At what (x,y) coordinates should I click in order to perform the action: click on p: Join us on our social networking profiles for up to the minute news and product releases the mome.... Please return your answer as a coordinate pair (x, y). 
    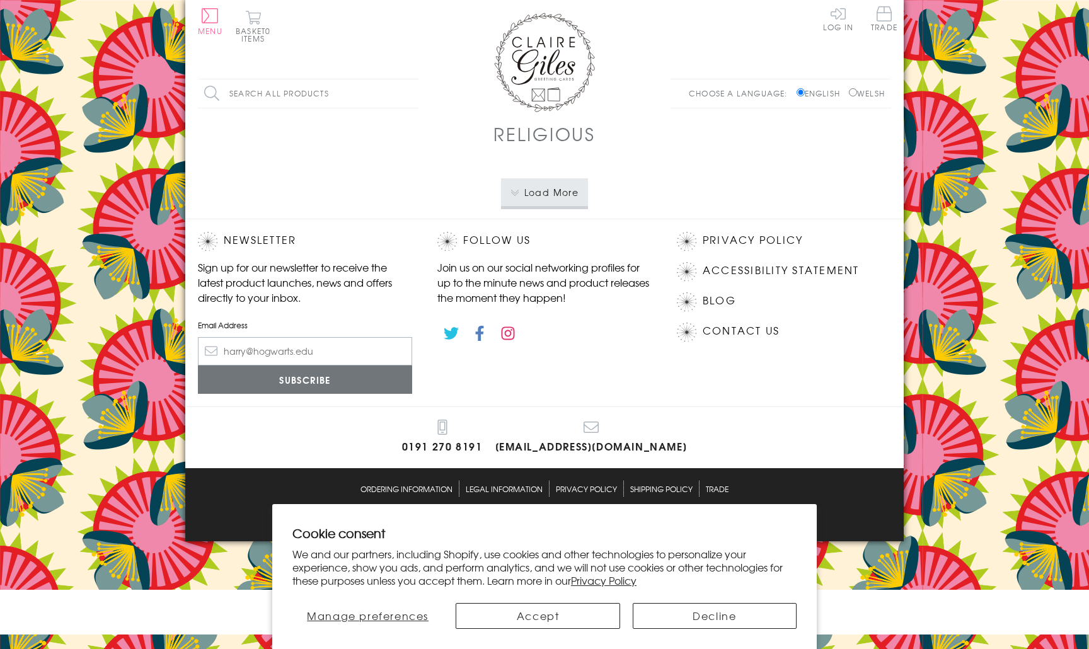
    Looking at the image, I should click on (544, 282).